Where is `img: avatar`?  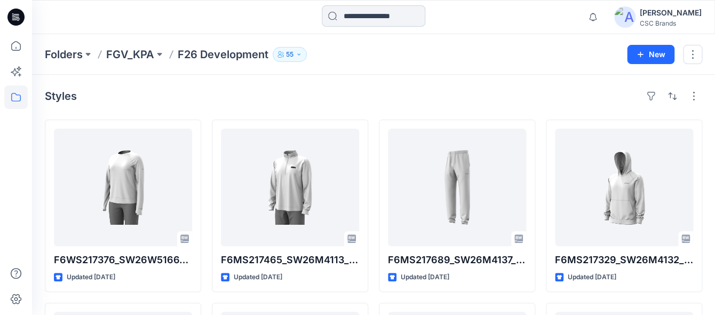 img: avatar is located at coordinates (625, 17).